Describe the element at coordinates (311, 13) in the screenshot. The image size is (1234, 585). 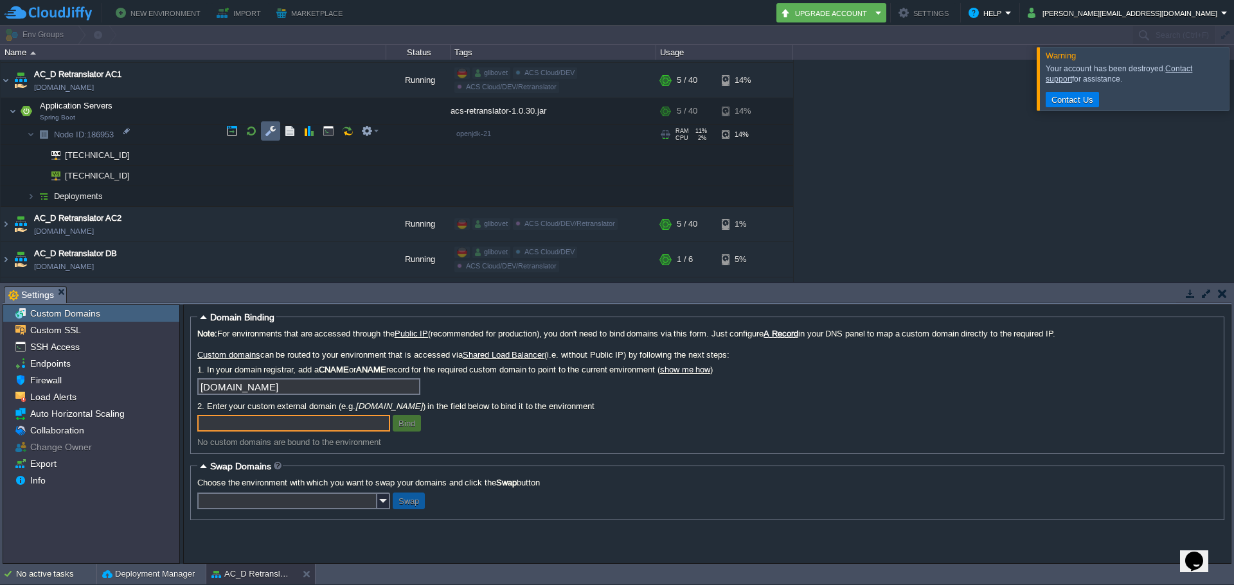
I see `button: Marketplace` at that location.